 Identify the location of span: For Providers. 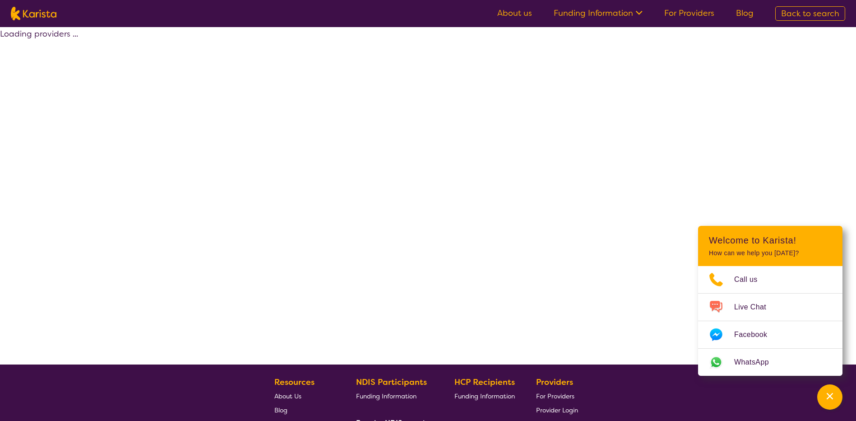
(555, 396).